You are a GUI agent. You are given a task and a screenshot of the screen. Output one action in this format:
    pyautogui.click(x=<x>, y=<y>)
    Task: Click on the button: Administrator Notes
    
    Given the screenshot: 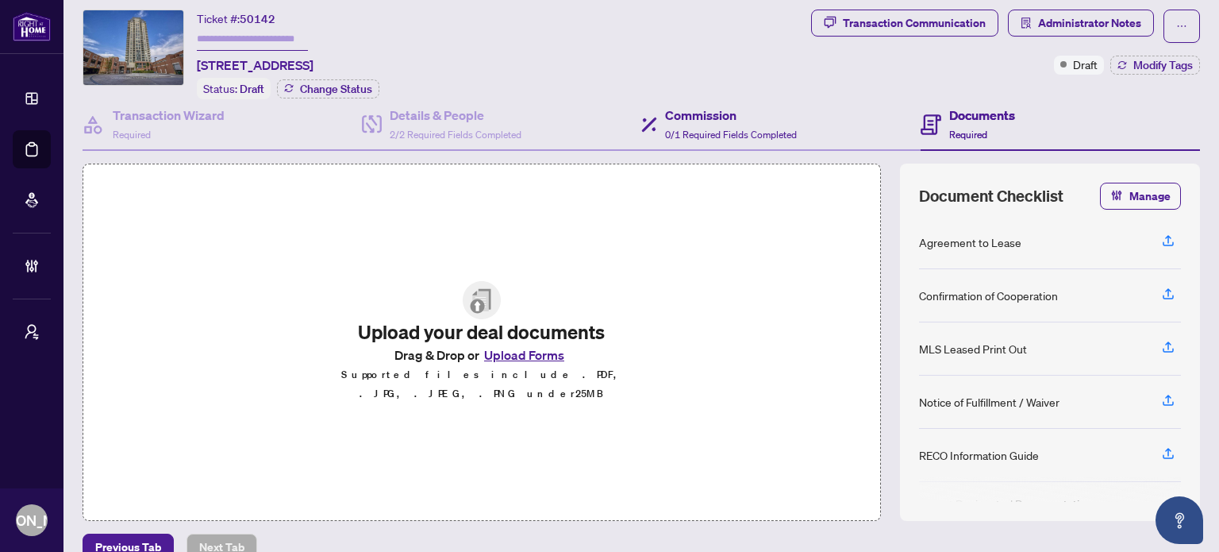 What is the action you would take?
    pyautogui.click(x=1081, y=23)
    